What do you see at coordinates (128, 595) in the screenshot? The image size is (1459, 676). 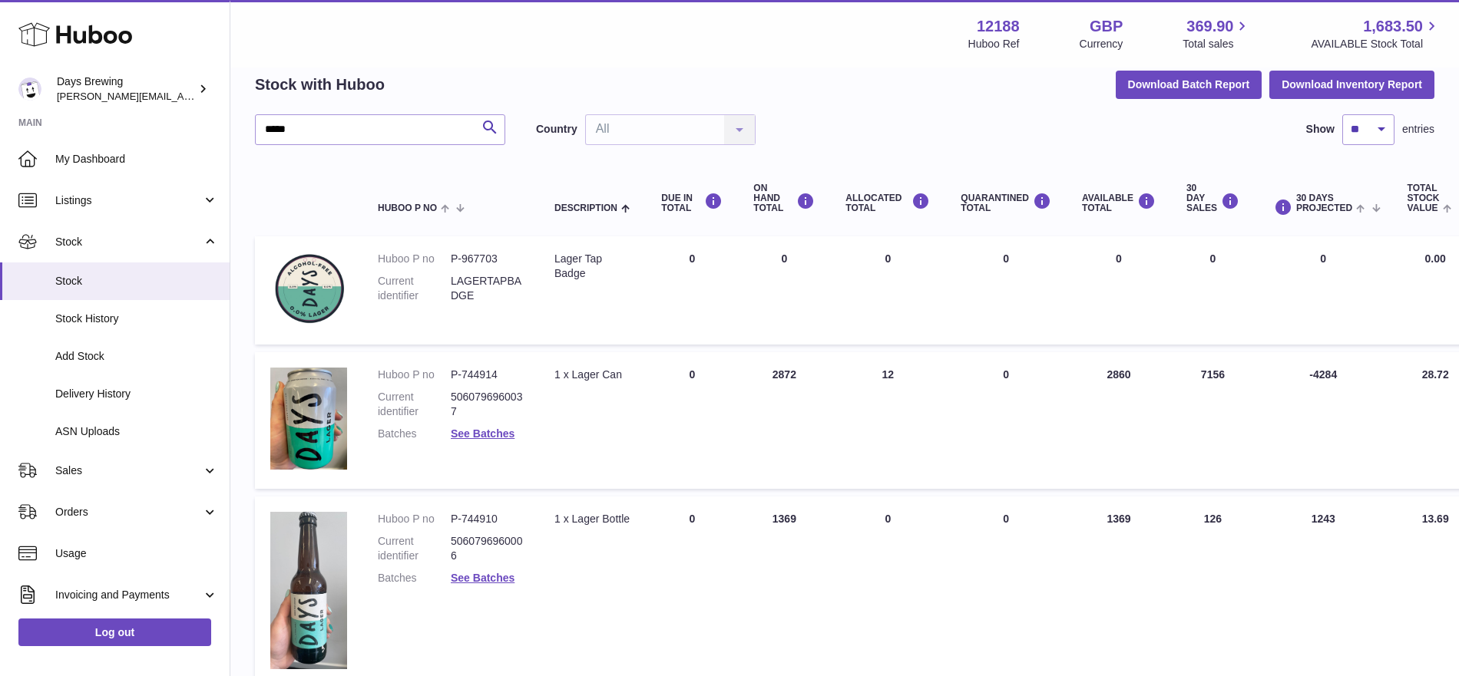 I see `span: Invoicing and Payments` at bounding box center [128, 595].